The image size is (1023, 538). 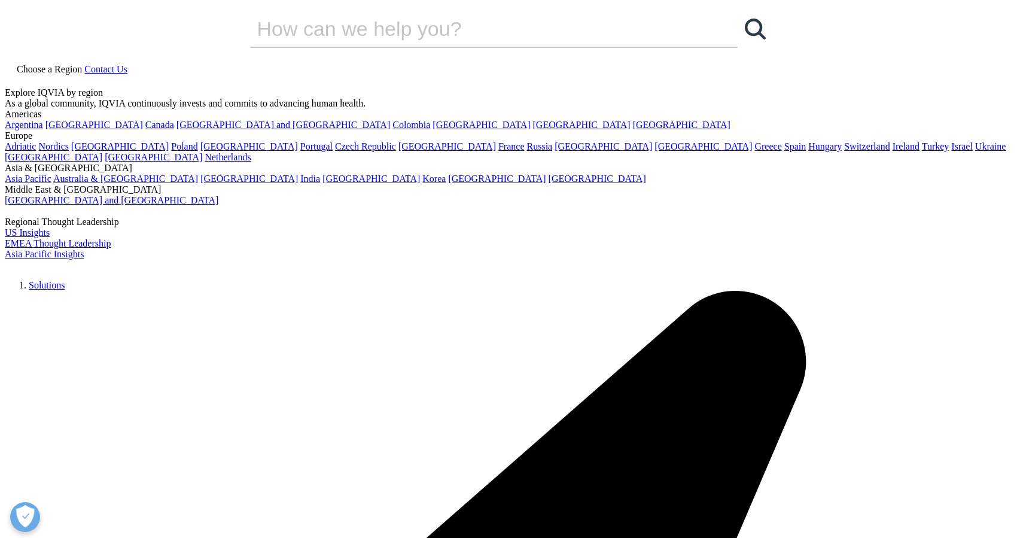 What do you see at coordinates (755, 29) in the screenshot?
I see `svg: Search` at bounding box center [755, 29].